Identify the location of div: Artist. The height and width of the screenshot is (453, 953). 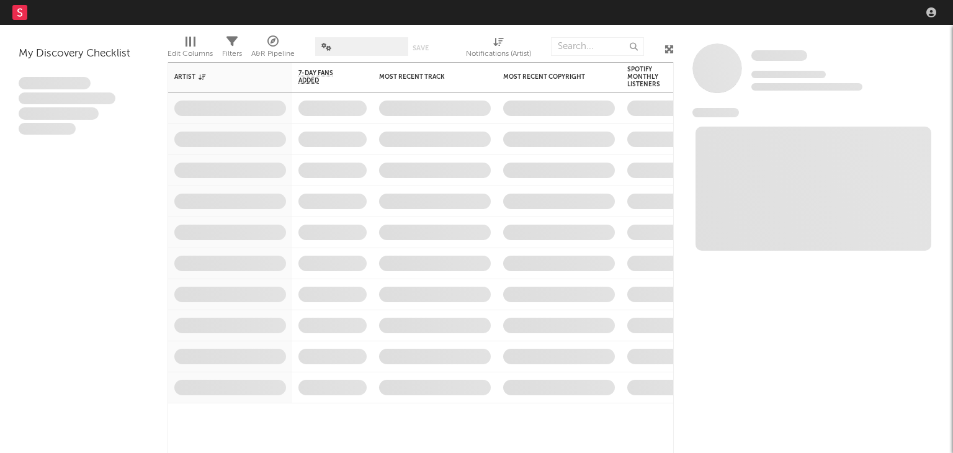
(221, 77).